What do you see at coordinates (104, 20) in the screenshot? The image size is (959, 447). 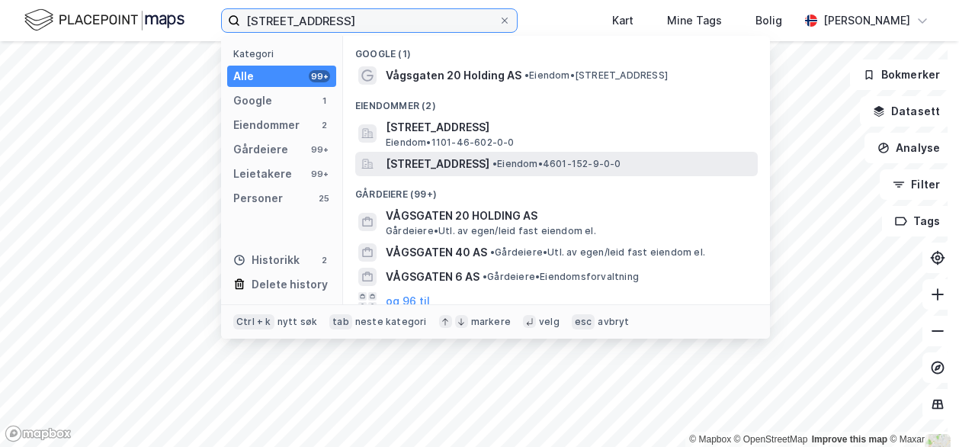 I see `img: logo.f888ab2527a4732fd821a326f86c7f29.svg` at bounding box center [104, 20].